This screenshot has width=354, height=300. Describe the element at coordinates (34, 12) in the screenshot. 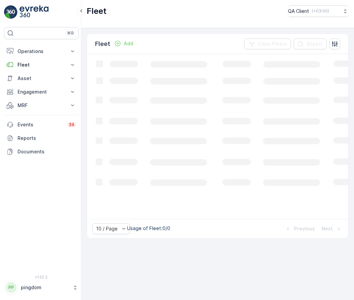

I see `img: logo_light-DOdMpM7g.png` at that location.